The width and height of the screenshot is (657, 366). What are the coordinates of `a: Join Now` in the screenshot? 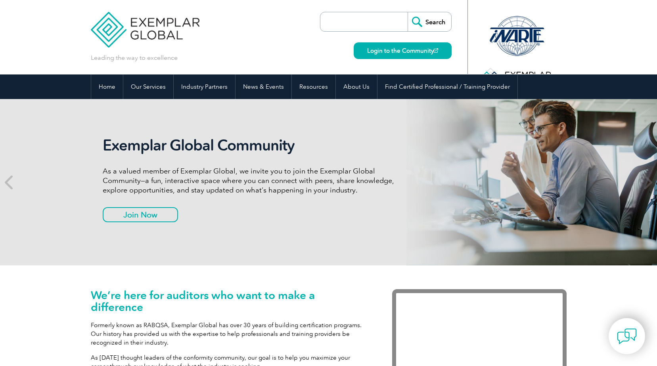 It's located at (140, 215).